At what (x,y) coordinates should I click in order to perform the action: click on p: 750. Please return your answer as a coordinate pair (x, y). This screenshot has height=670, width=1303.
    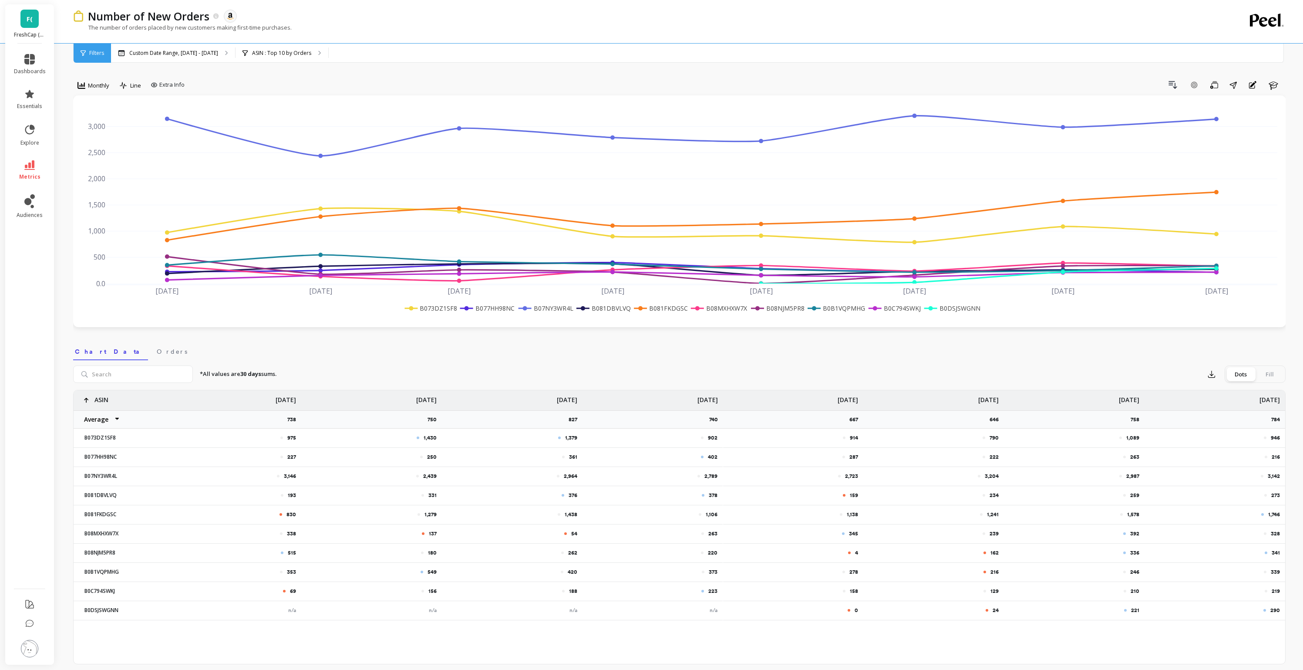
    Looking at the image, I should click on (434, 419).